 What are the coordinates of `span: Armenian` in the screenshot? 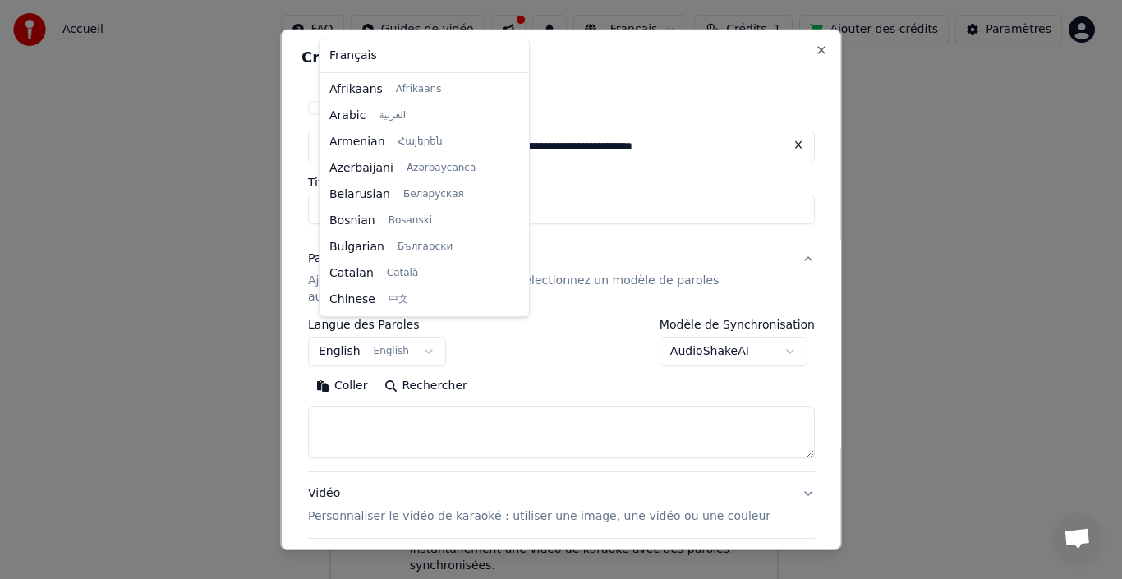 It's located at (357, 142).